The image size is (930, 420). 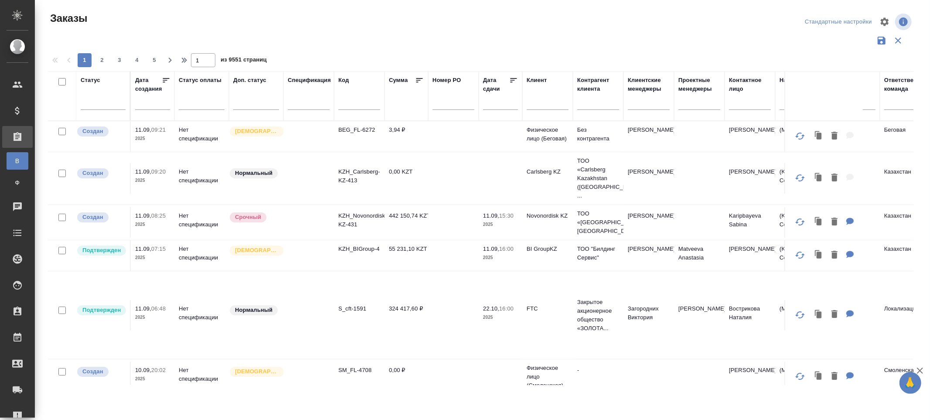 What do you see at coordinates (137, 60) in the screenshot?
I see `span: 4` at bounding box center [137, 60].